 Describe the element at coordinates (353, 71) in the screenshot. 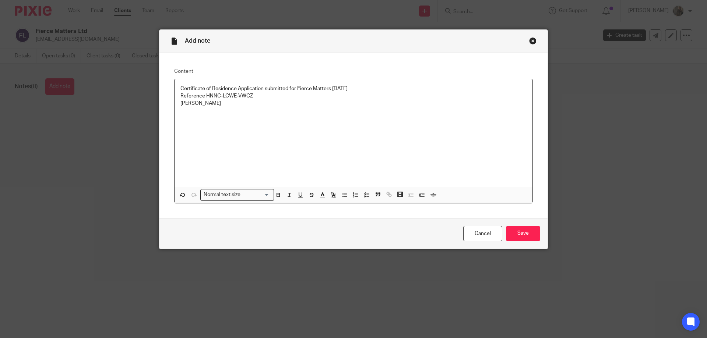

I see `label: Content` at that location.